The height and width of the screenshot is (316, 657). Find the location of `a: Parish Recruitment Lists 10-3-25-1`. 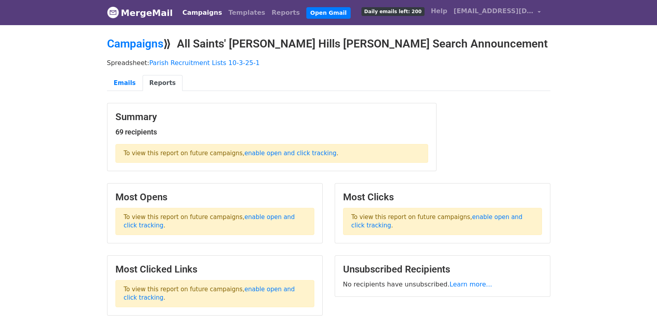

a: Parish Recruitment Lists 10-3-25-1 is located at coordinates (204, 63).